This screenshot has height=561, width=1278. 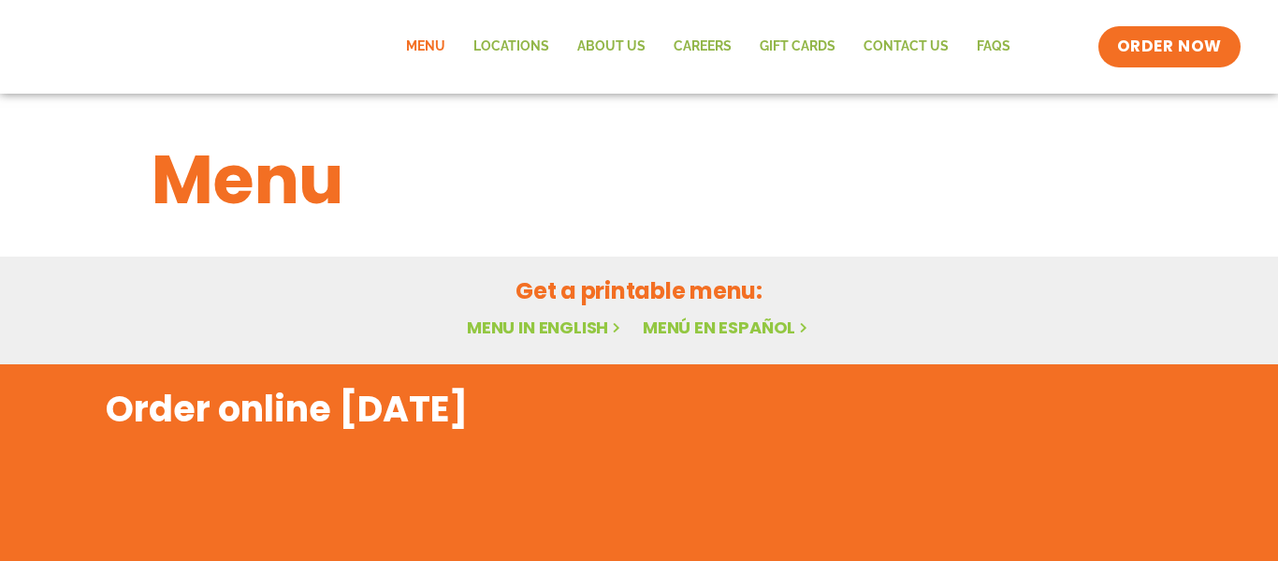 What do you see at coordinates (906, 47) in the screenshot?
I see `a: Contact Us` at bounding box center [906, 47].